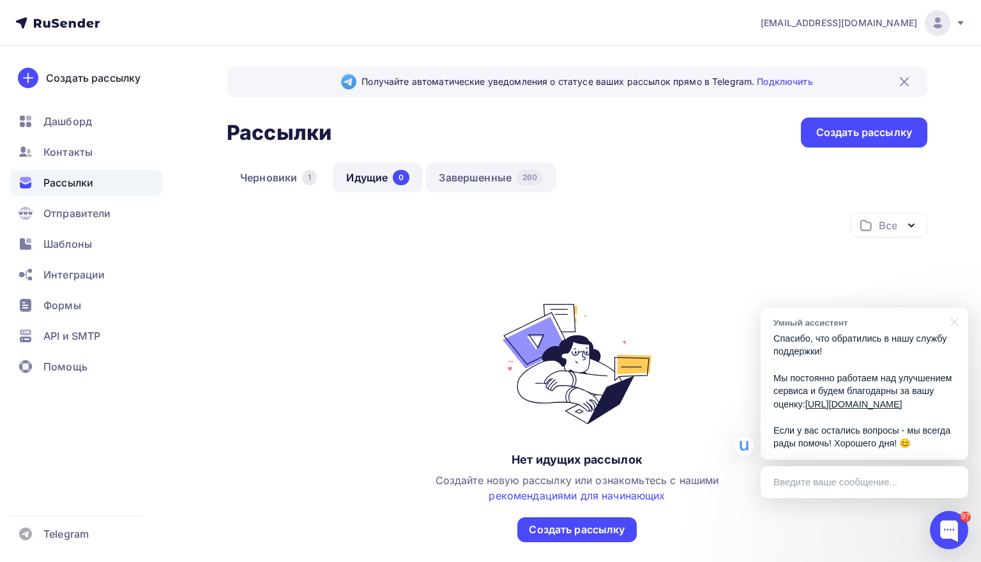  What do you see at coordinates (888, 225) in the screenshot?
I see `div: Все` at bounding box center [888, 225].